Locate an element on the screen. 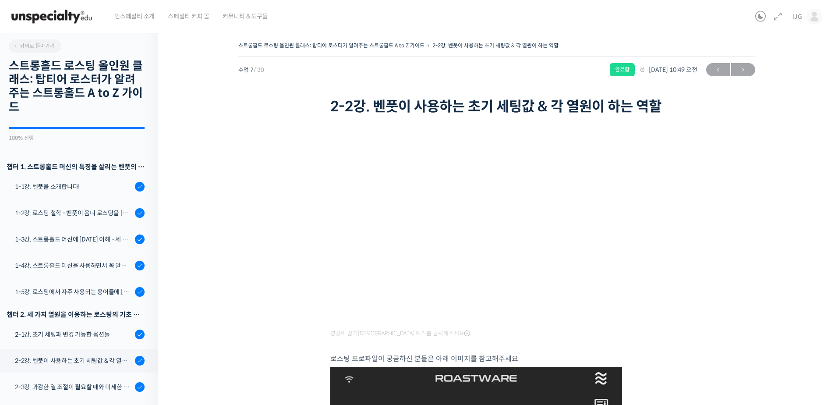 The image size is (831, 405). div: 챕터 2. 세 가지 열원을 이용하는 로스팅의 기초 설계 is located at coordinates (75, 314).